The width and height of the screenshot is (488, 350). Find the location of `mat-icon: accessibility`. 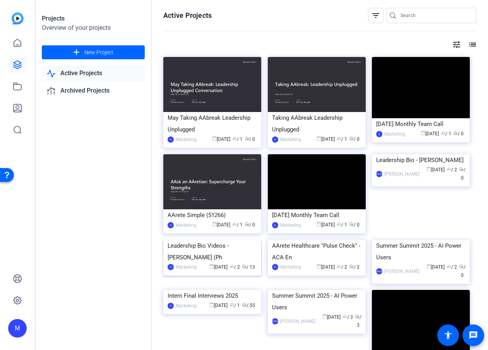

mat-icon: accessibility is located at coordinates (449, 335).